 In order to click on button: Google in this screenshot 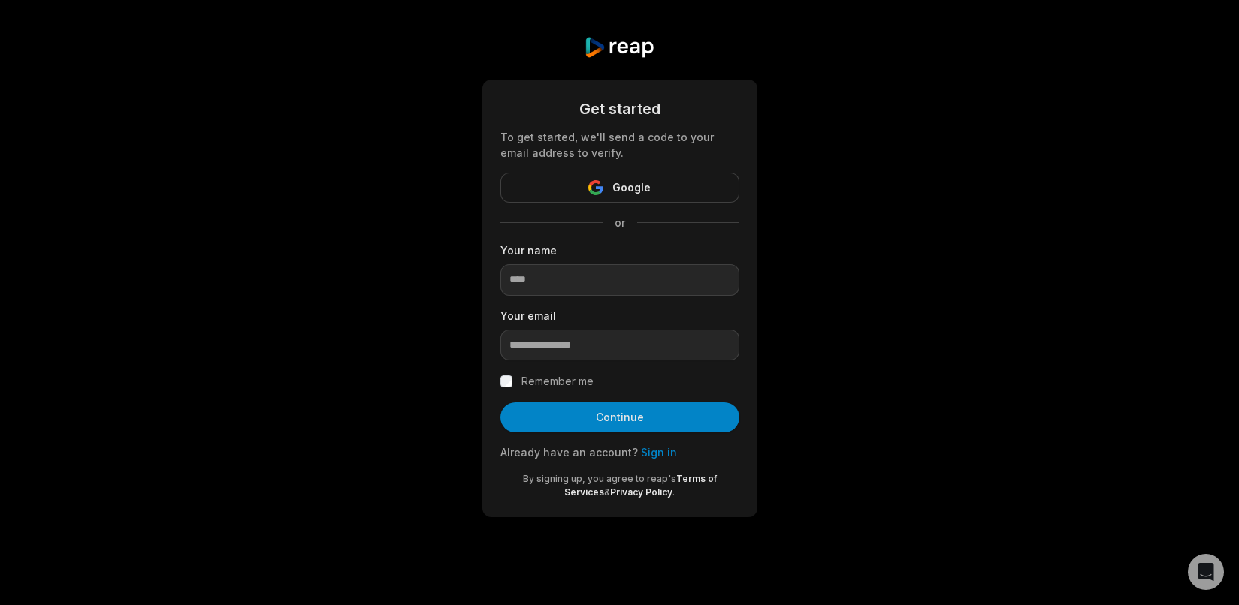, I will do `click(620, 188)`.